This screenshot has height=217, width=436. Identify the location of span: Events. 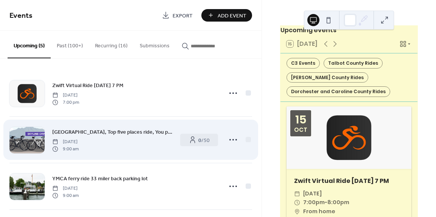
(21, 16).